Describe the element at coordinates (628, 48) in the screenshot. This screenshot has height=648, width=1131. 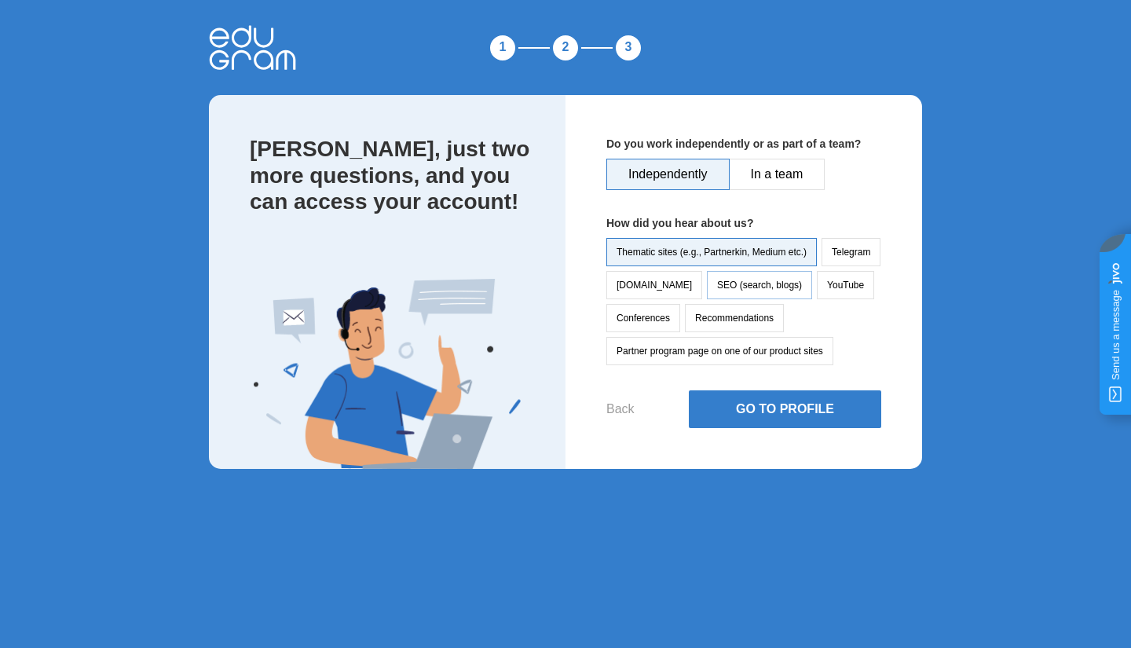
I see `div: 3` at that location.